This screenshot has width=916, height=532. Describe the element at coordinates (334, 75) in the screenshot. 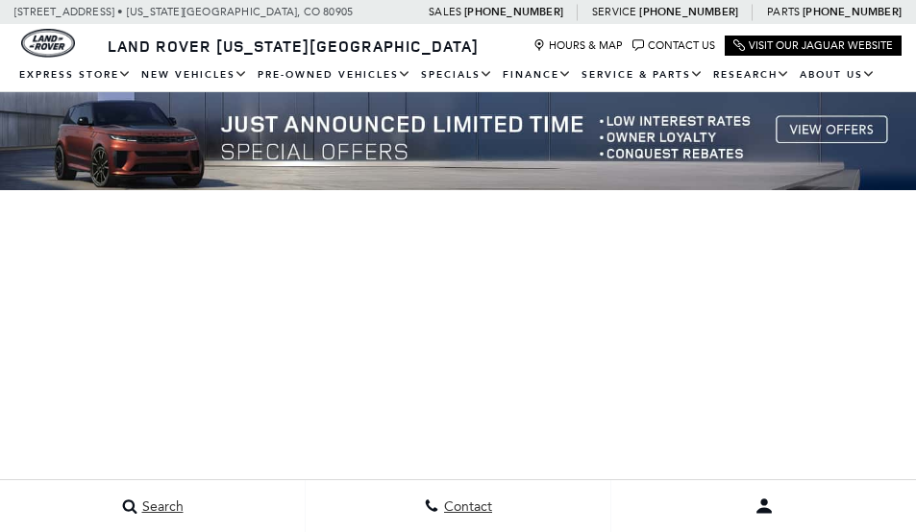

I see `a: Pre-Owned Vehicles` at that location.